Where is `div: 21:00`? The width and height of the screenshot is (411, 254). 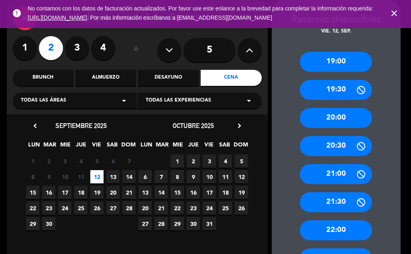
div: 21:00 is located at coordinates (336, 174).